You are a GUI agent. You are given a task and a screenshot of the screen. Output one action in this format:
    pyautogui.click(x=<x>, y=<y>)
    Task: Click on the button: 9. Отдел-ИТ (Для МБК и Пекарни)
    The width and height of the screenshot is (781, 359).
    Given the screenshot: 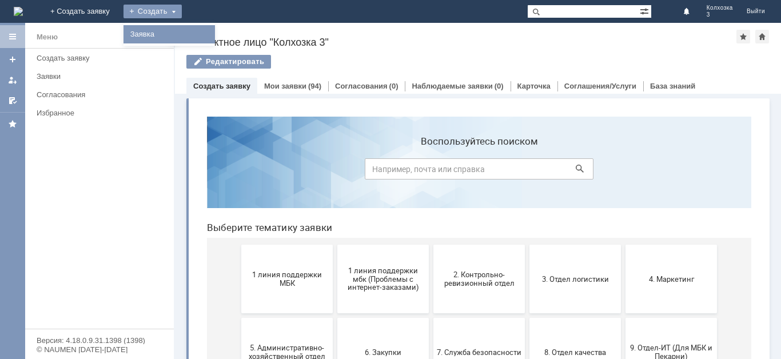 What is the action you would take?
    pyautogui.click(x=473, y=245)
    